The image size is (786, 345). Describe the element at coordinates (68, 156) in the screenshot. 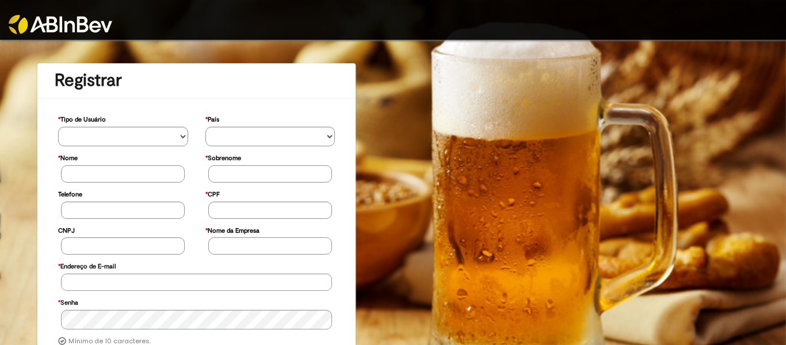

I see `label: Nome` at that location.